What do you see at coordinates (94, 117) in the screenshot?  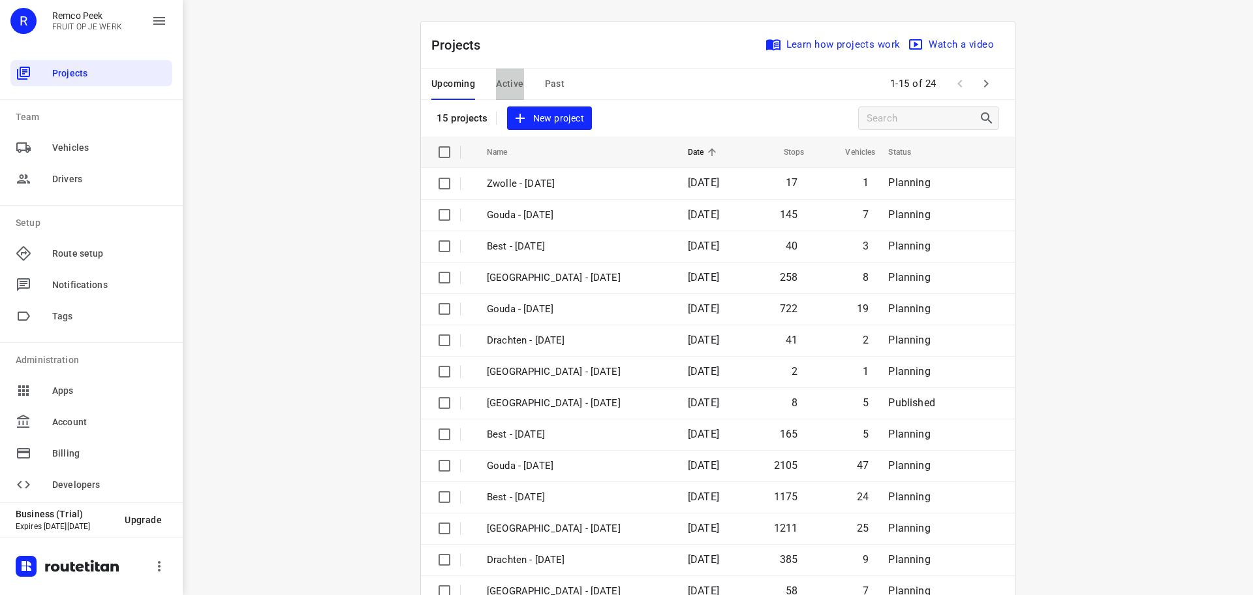 I see `p: Team` at bounding box center [94, 117].